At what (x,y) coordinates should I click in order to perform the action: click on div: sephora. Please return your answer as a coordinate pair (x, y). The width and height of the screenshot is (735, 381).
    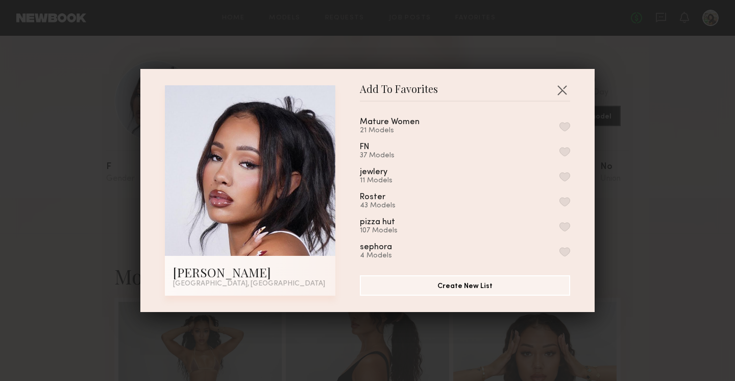
    Looking at the image, I should click on (376, 247).